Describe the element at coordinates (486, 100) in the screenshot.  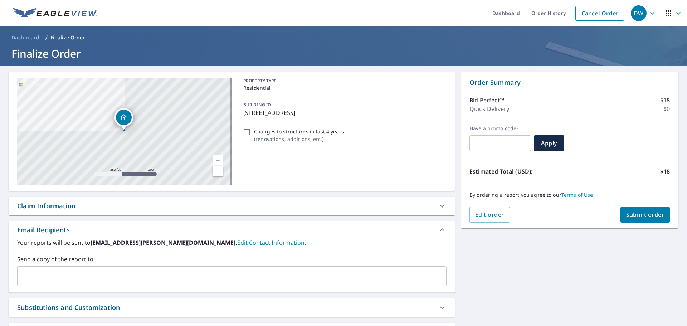
I see `p: Bid Perfect™` at that location.